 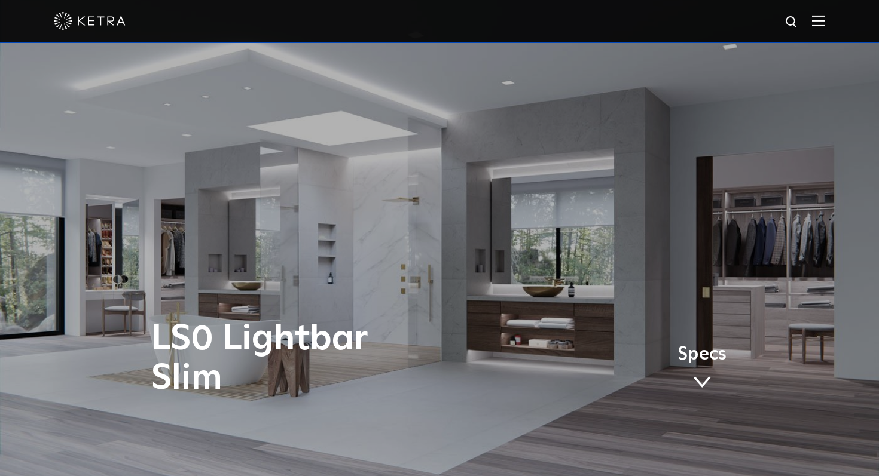 What do you see at coordinates (320, 359) in the screenshot?
I see `h1: LS0 Lightbar Slim` at bounding box center [320, 359].